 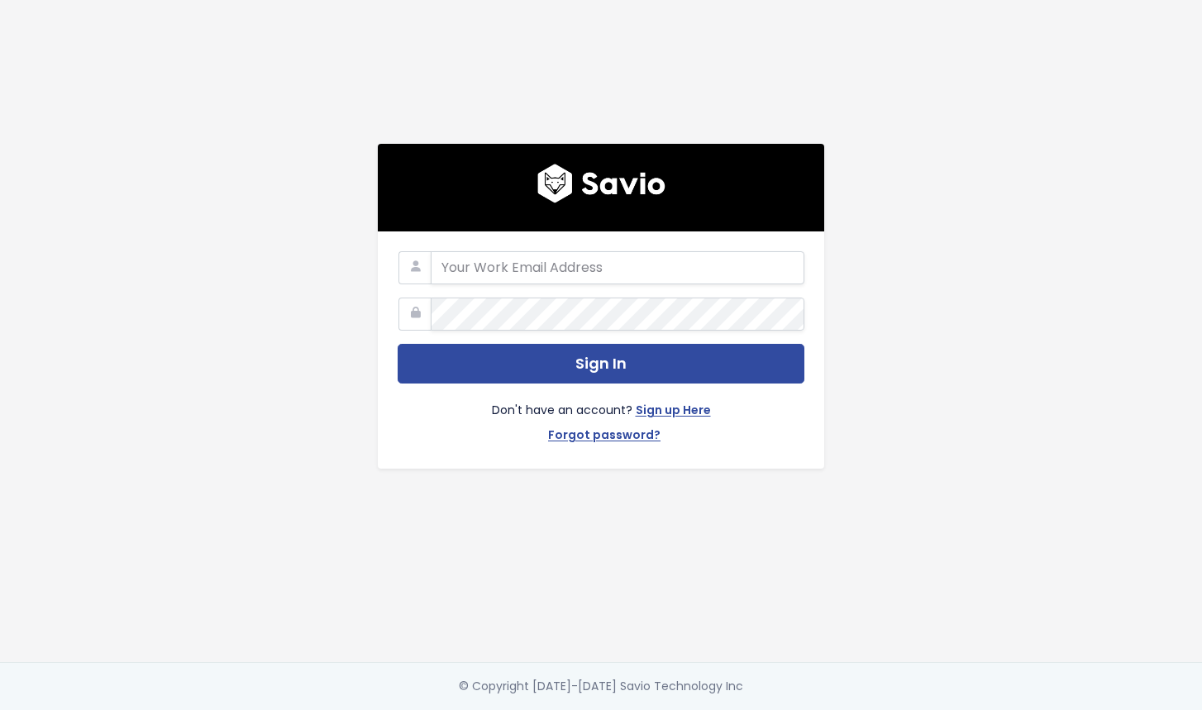 What do you see at coordinates (604, 436) in the screenshot?
I see `a: Forgot password?` at bounding box center [604, 436].